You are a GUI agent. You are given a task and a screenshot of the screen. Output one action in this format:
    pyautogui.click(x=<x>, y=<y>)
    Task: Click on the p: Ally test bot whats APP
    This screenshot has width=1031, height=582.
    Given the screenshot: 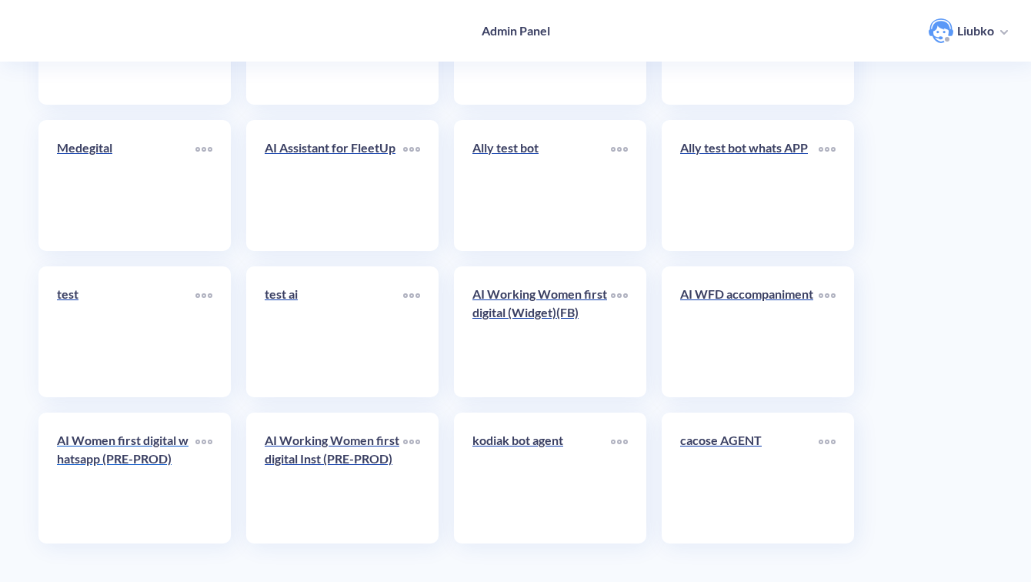 What is the action you would take?
    pyautogui.click(x=749, y=148)
    